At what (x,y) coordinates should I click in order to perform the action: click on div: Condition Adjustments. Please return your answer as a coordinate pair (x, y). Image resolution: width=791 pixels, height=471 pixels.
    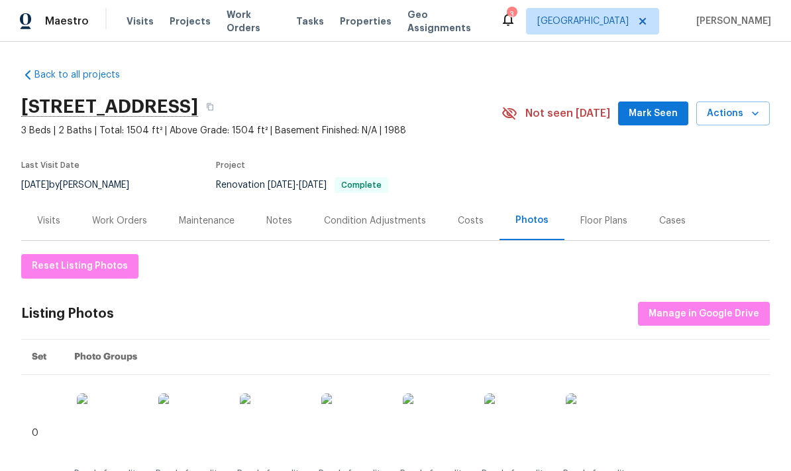
    Looking at the image, I should click on (375, 221).